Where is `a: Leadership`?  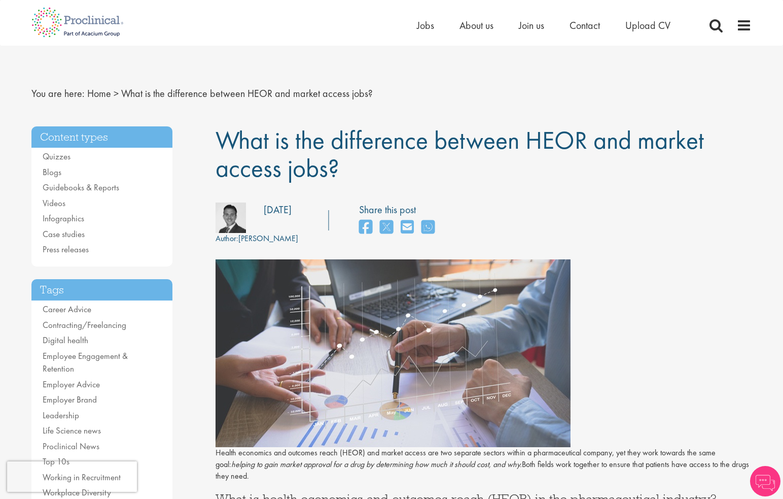
a: Leadership is located at coordinates (61, 415).